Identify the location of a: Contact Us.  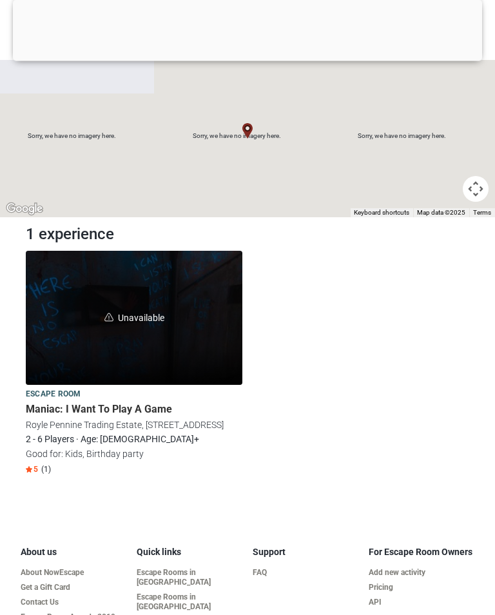
(73, 603).